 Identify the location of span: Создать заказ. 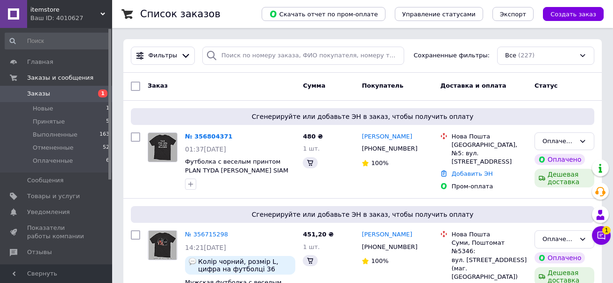
(573, 14).